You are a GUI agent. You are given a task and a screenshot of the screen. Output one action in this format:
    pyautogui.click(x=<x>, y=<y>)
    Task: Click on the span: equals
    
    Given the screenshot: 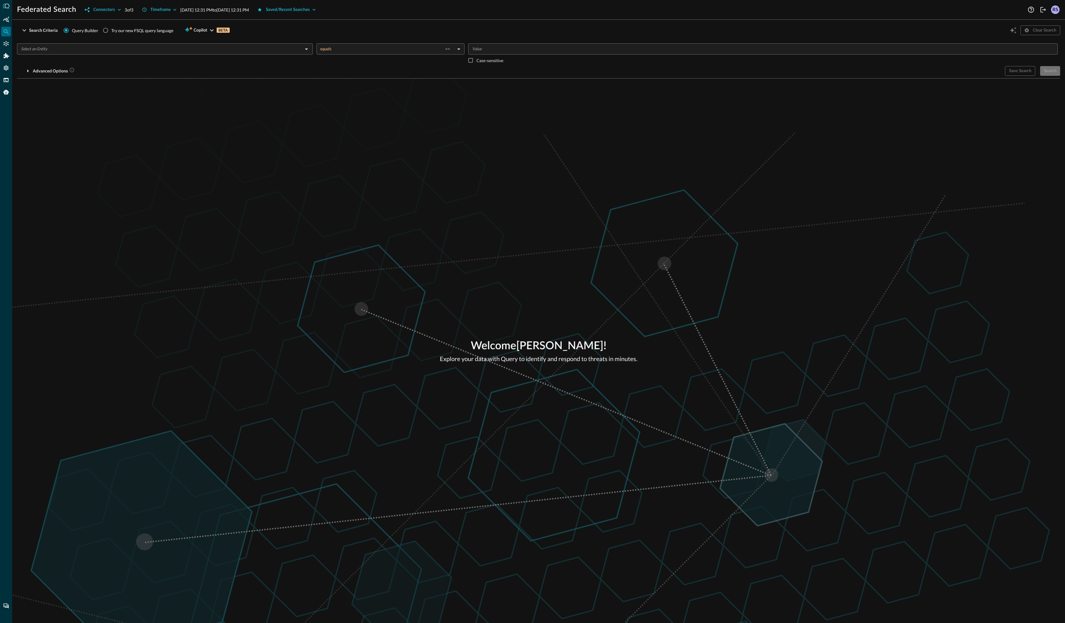 What is the action you would take?
    pyautogui.click(x=326, y=49)
    